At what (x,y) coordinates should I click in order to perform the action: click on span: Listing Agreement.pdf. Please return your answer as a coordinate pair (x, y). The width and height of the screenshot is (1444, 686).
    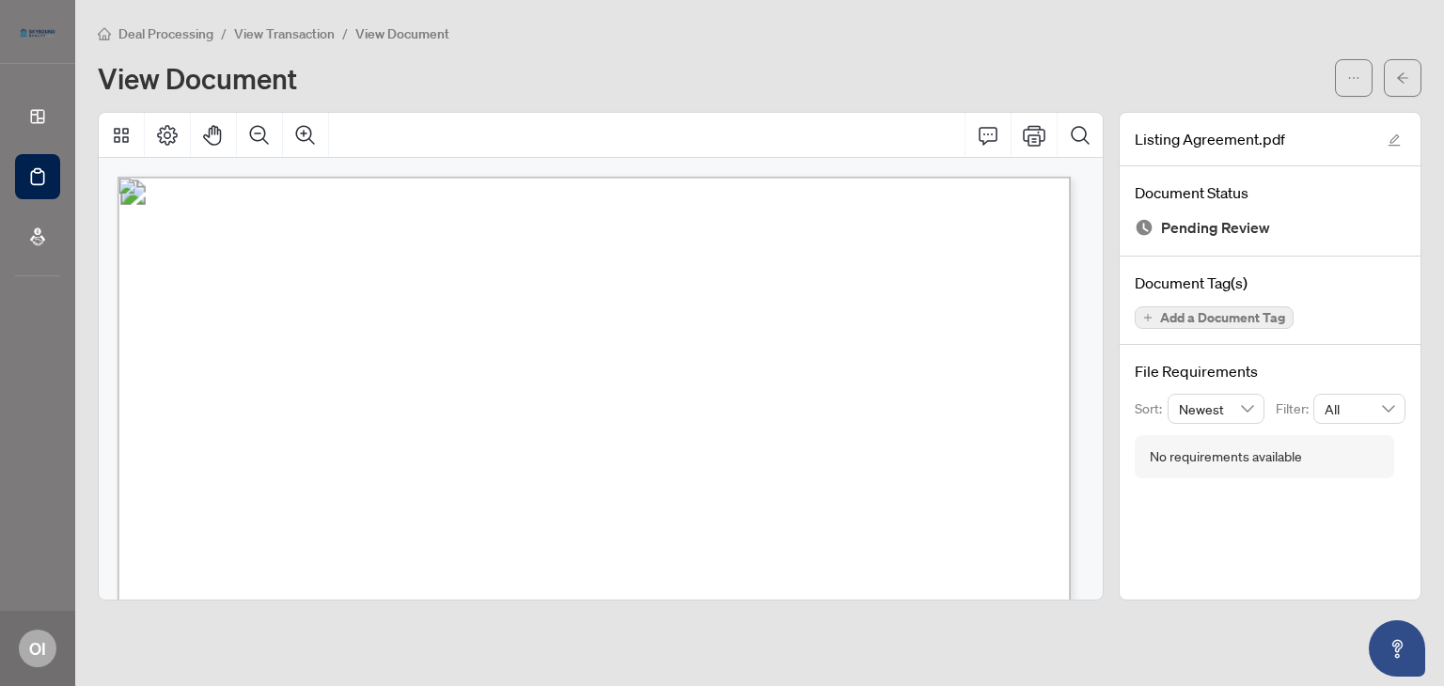
    Looking at the image, I should click on (1210, 139).